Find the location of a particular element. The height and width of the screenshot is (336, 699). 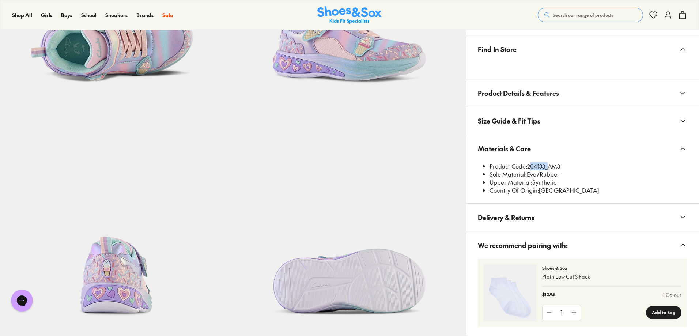

p: Shoes & Sox is located at coordinates (611, 268).